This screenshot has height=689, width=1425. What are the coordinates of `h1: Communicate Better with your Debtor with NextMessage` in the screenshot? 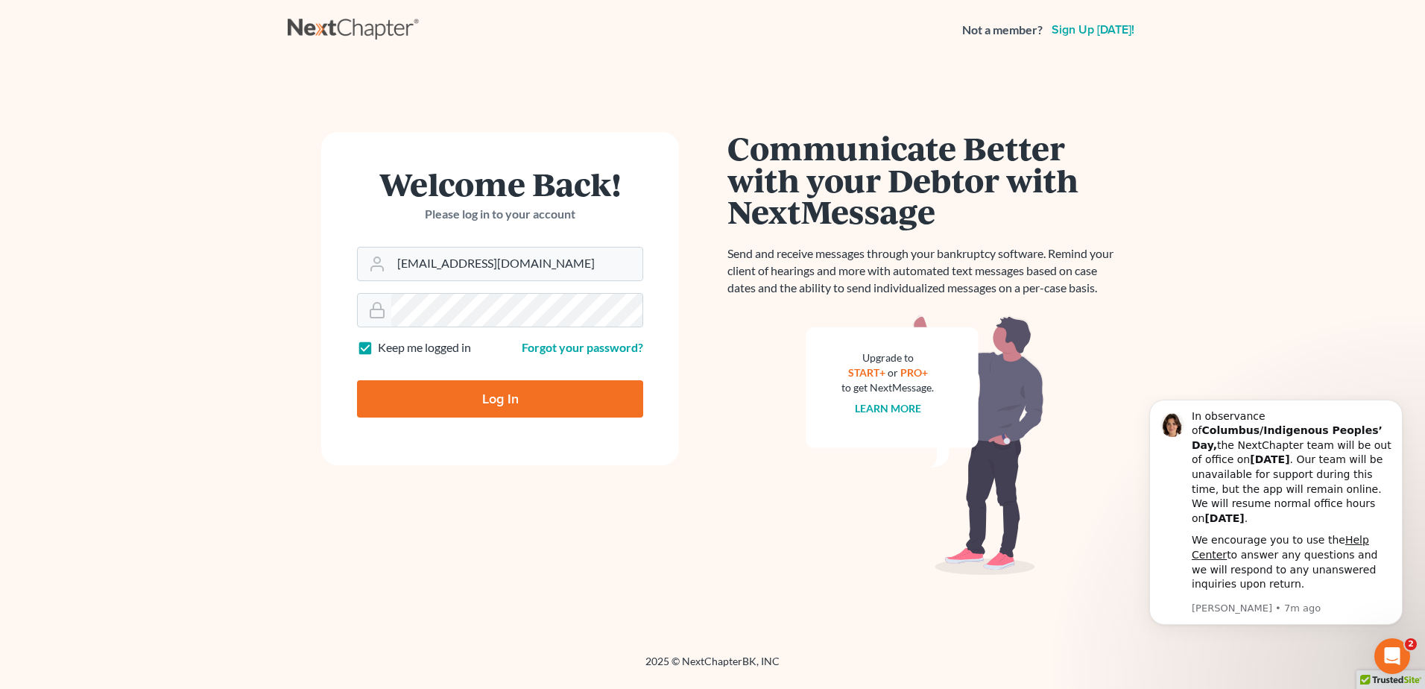 It's located at (925, 180).